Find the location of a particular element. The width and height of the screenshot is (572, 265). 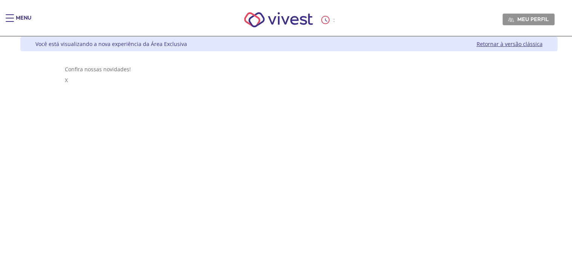

span: Meu perfil is located at coordinates (533, 19).